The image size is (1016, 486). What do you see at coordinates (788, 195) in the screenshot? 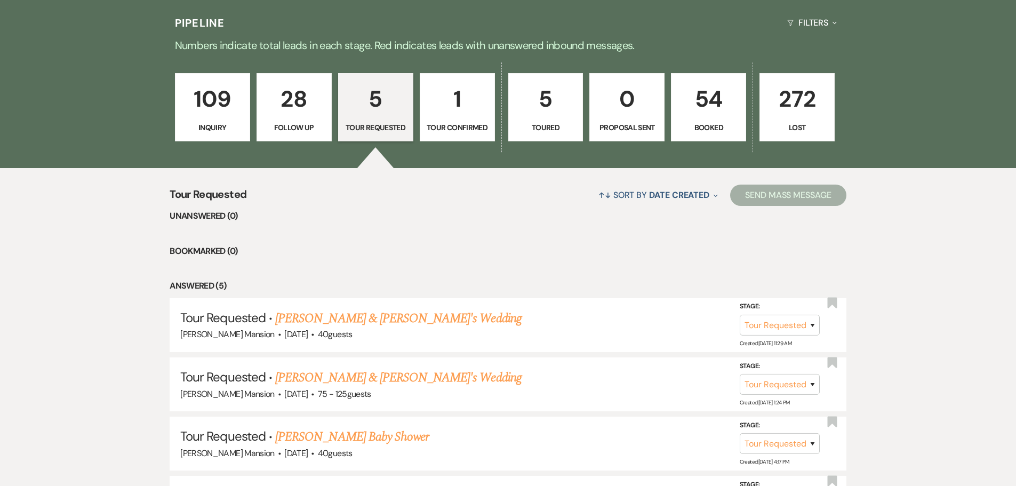
I see `button: Send Mass Message` at bounding box center [788, 195].